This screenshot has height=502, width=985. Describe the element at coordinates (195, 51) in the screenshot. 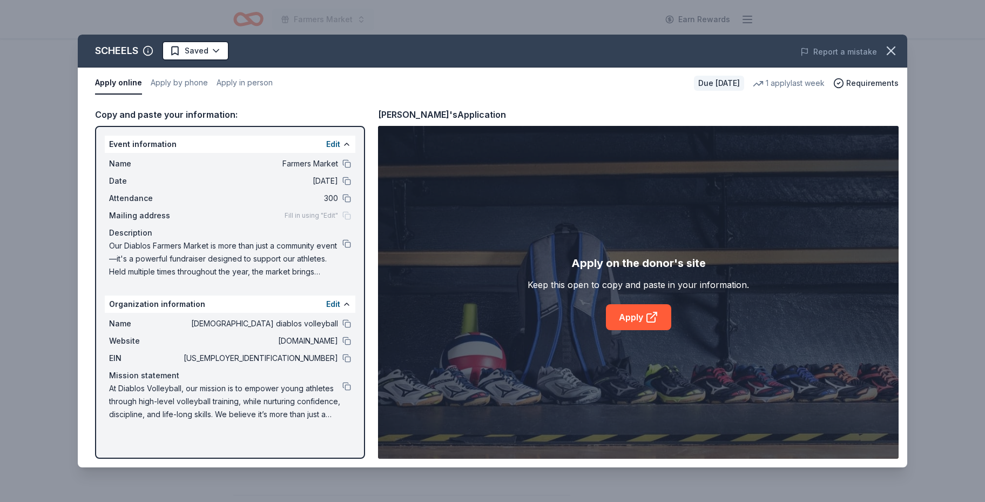

I see `button: Saved` at that location.